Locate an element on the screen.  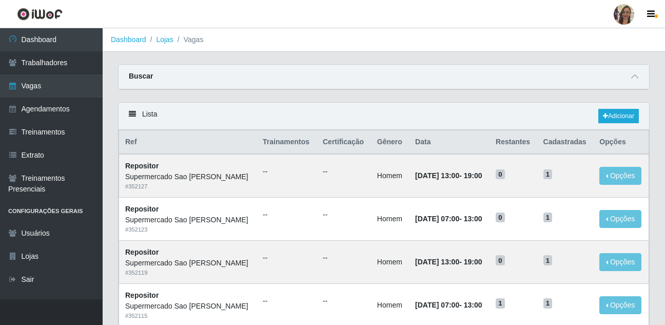
div: Lista is located at coordinates (384, 116).